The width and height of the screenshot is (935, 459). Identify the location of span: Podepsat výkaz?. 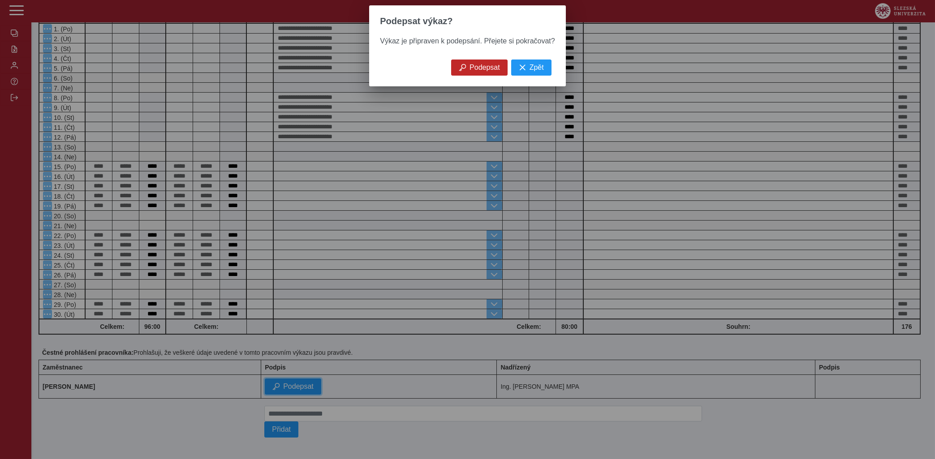
(416, 21).